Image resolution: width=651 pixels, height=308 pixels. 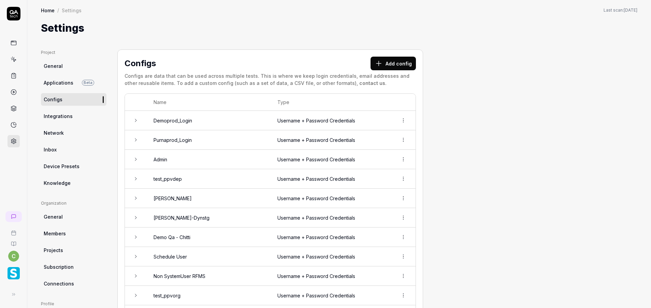 What do you see at coordinates (393, 63) in the screenshot?
I see `button: Add config` at bounding box center [393, 63].